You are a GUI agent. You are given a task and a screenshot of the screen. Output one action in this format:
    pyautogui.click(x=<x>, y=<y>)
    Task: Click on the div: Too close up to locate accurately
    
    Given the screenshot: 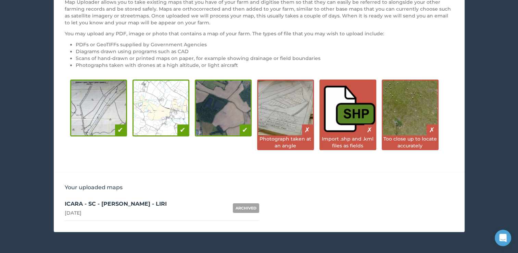 What is the action you would take?
    pyautogui.click(x=410, y=142)
    